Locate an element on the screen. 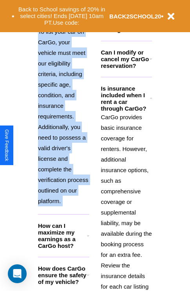  h3: Can I modify or cancel my CarGo reservation? is located at coordinates (125, 59).